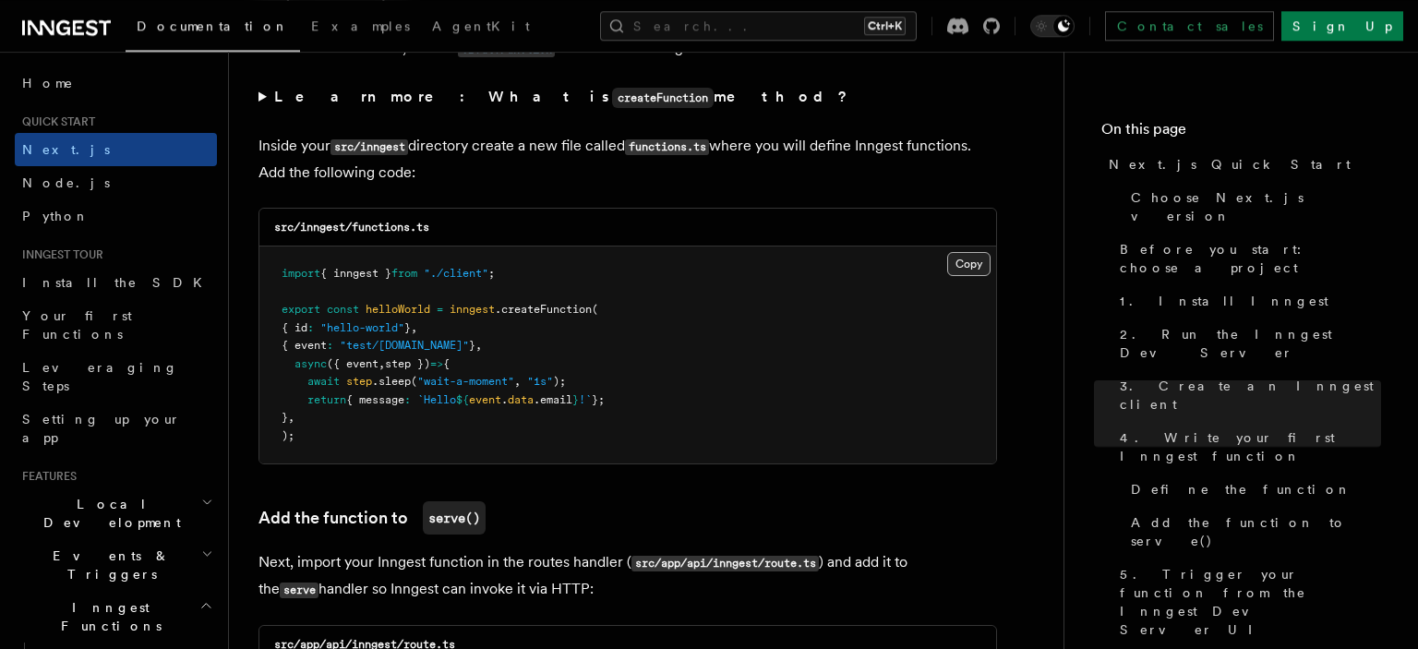 Image resolution: width=1418 pixels, height=649 pixels. What do you see at coordinates (485, 400) in the screenshot?
I see `span: event` at bounding box center [485, 400].